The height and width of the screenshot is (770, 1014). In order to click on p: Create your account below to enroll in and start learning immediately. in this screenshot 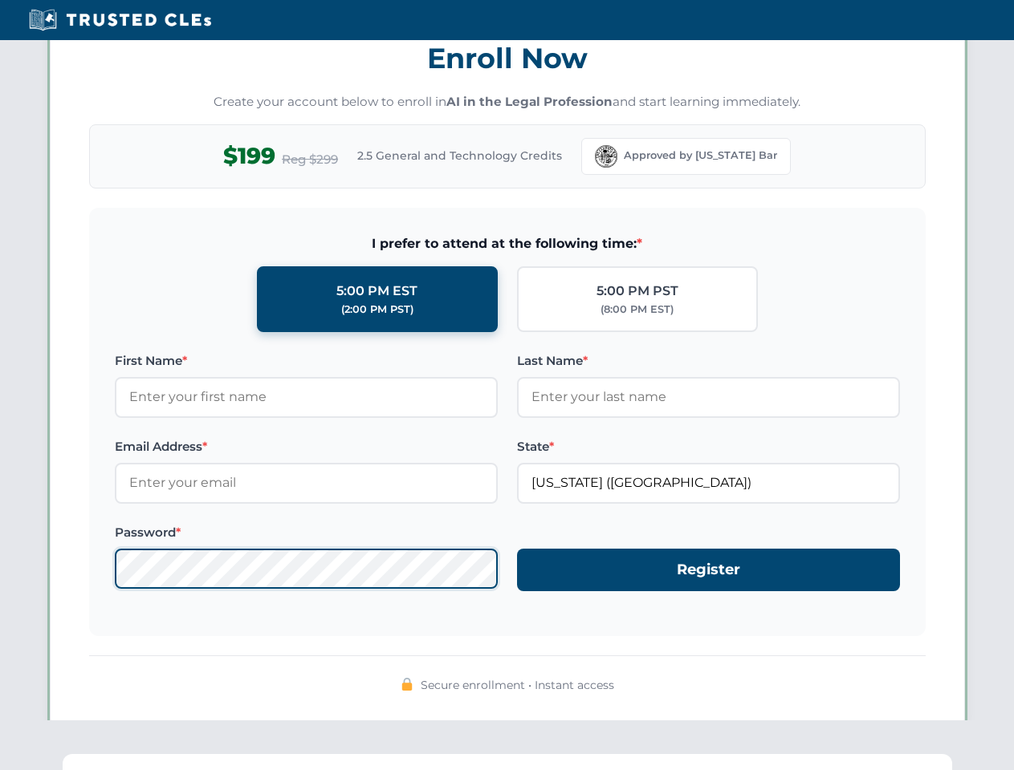, I will do `click(507, 102)`.